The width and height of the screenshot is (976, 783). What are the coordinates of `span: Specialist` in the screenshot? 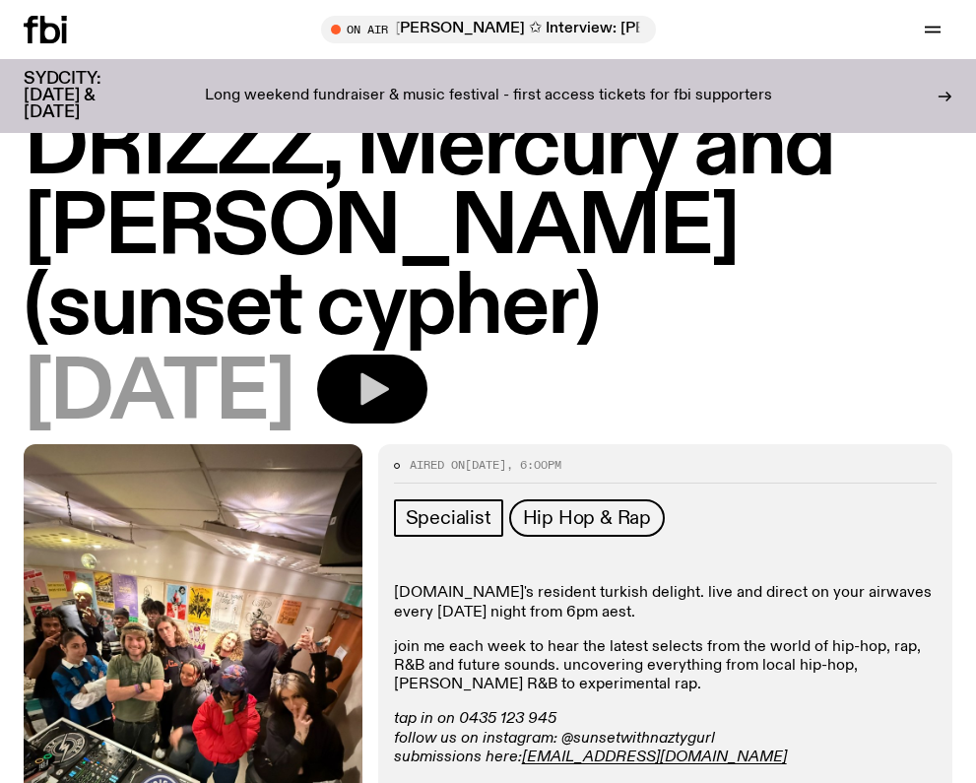 It's located at (448, 518).